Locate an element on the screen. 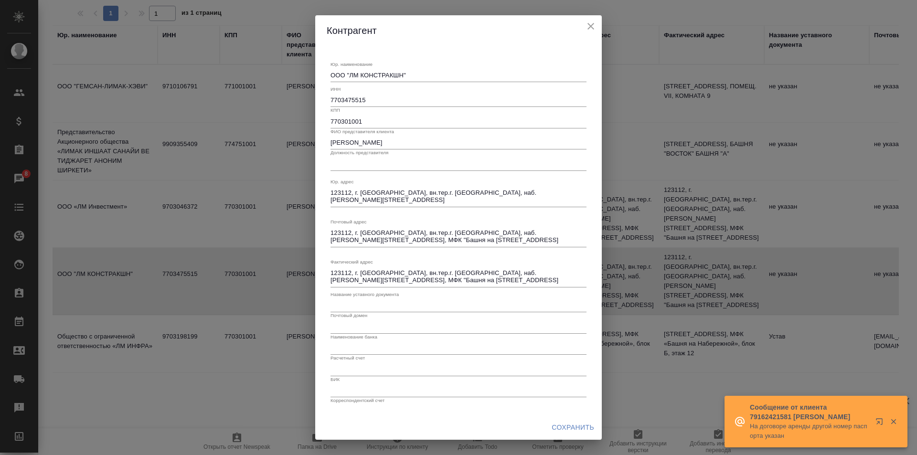 This screenshot has width=917, height=455. button: Открыть в новой вкладке is located at coordinates (881, 424).